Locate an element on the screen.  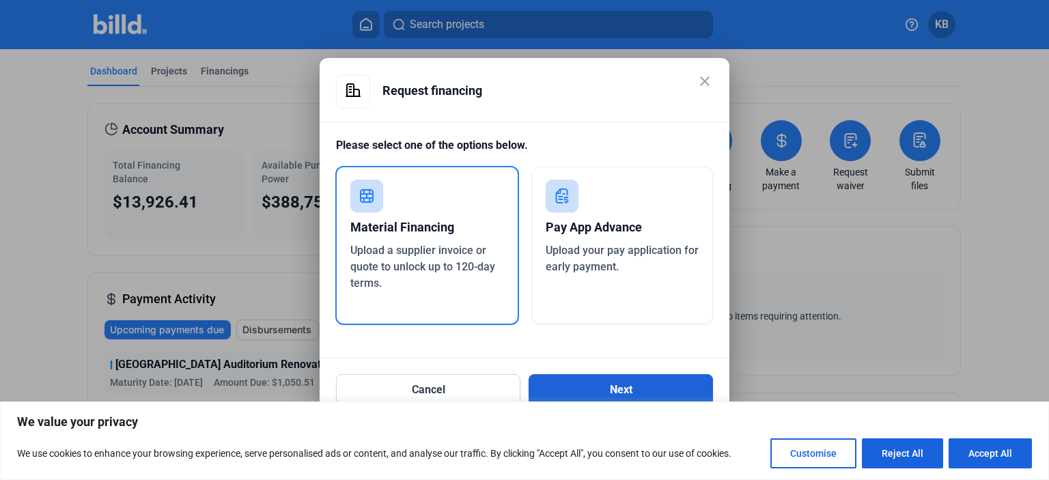
mat-icon: close is located at coordinates (705, 81).